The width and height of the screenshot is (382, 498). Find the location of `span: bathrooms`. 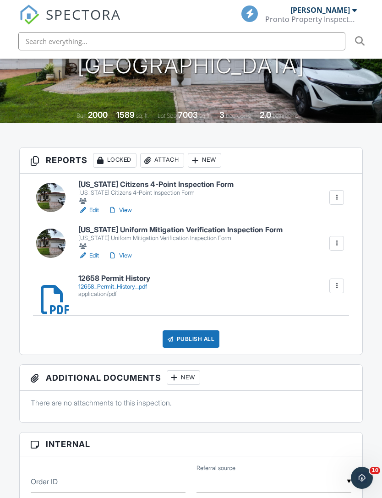

span: bathrooms is located at coordinates (285, 115).